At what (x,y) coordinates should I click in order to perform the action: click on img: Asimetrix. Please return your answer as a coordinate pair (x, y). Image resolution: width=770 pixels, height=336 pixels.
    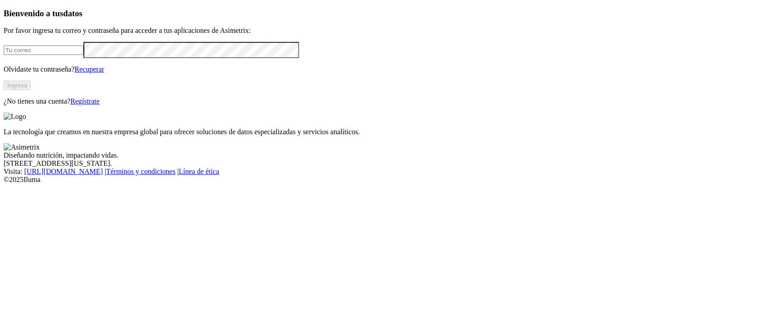
    Looking at the image, I should click on (22, 147).